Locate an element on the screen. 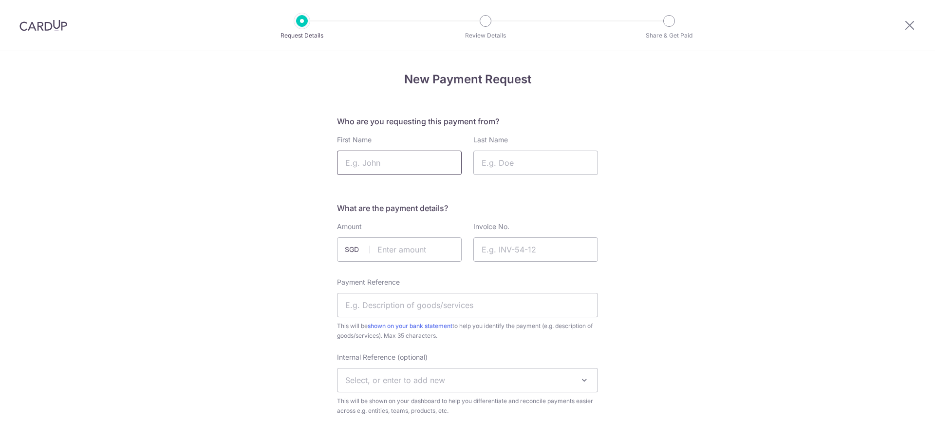  img: CardUp is located at coordinates (43, 25).